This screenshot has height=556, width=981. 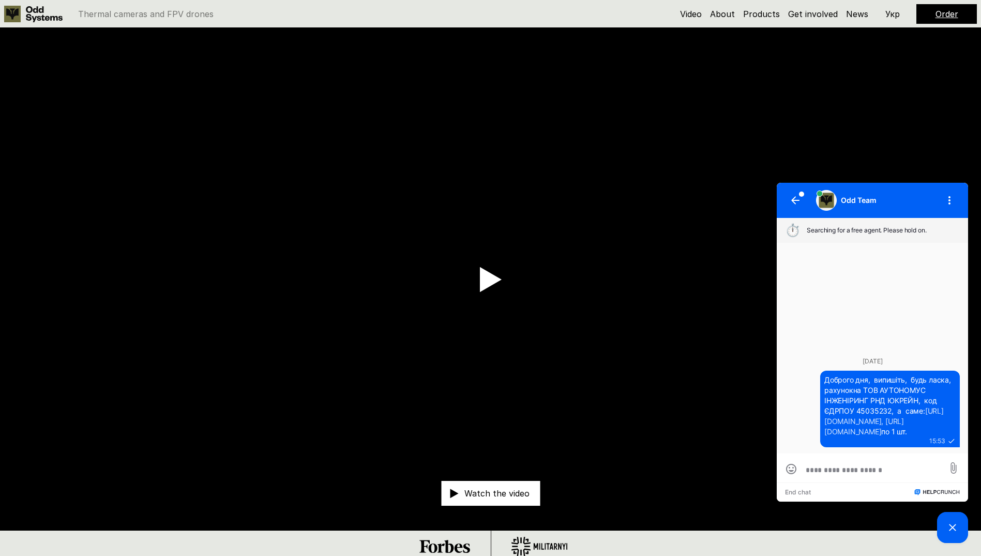 I want to click on p: Thermal cameras and FPV drones, so click(x=146, y=14).